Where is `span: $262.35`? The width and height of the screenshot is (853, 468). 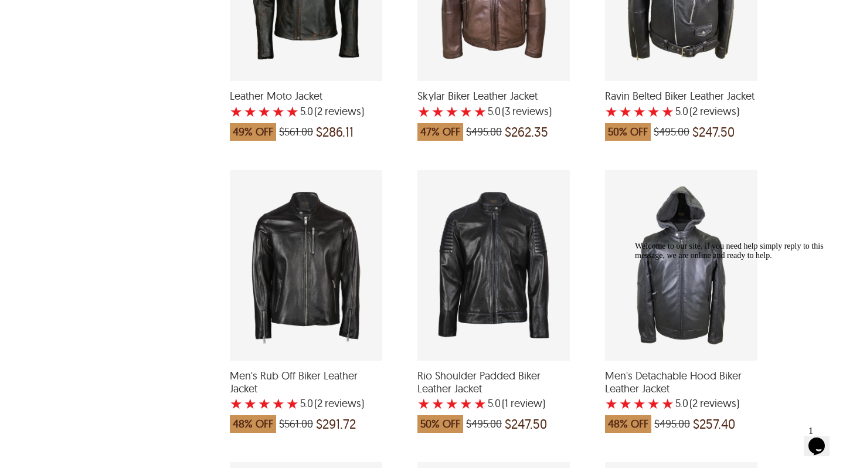 span: $262.35 is located at coordinates (526, 132).